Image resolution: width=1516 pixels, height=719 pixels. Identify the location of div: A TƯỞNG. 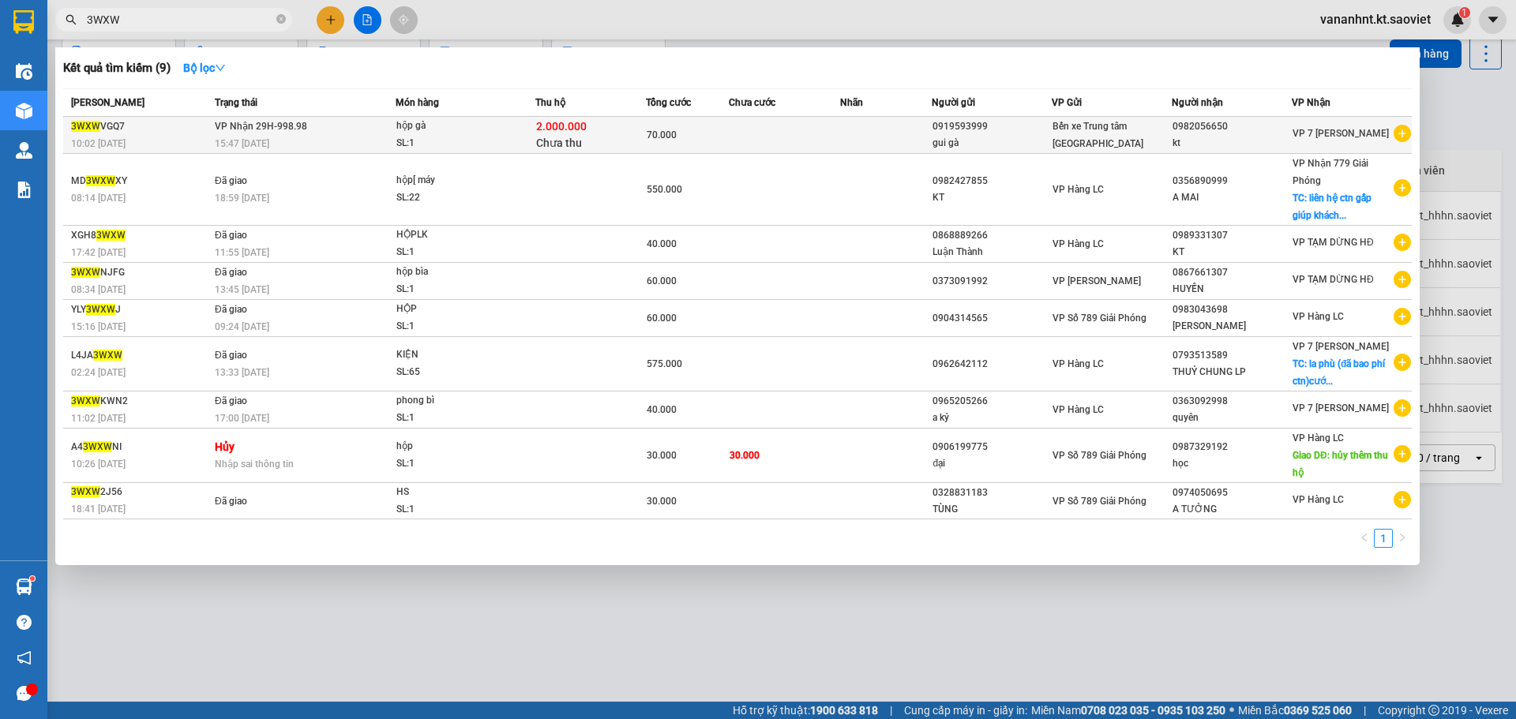
(1232, 509).